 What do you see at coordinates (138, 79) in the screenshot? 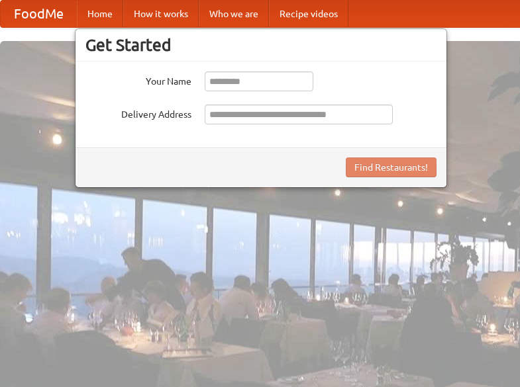
I see `label: Your Name` at bounding box center [138, 79].